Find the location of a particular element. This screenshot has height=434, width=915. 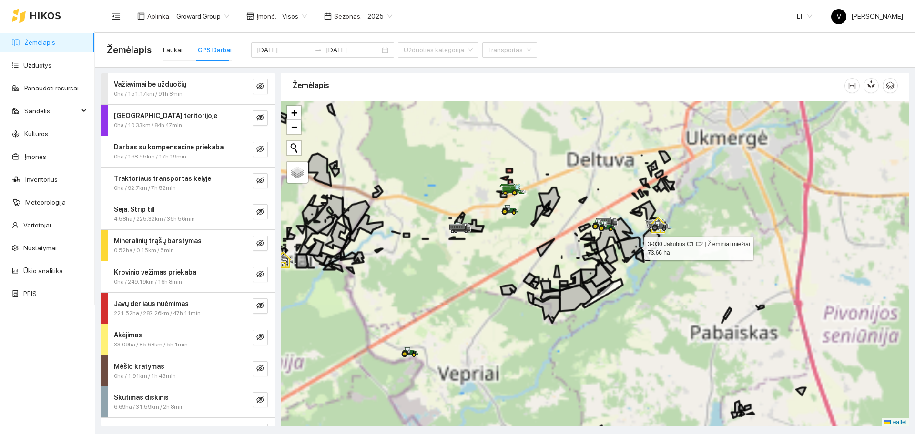

span: Visos is located at coordinates (294, 16).